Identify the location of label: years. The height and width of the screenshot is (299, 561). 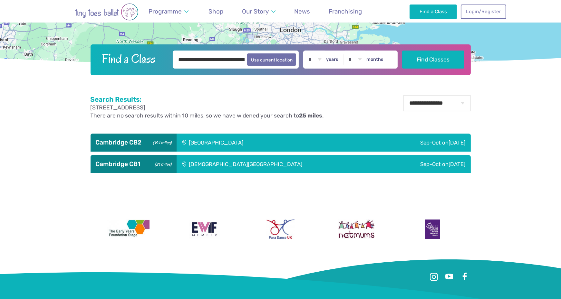
(332, 60).